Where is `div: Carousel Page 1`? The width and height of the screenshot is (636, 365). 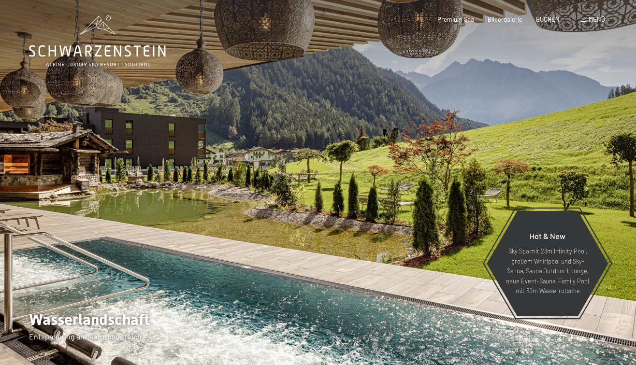
div: Carousel Page 1 is located at coordinates (525, 339).